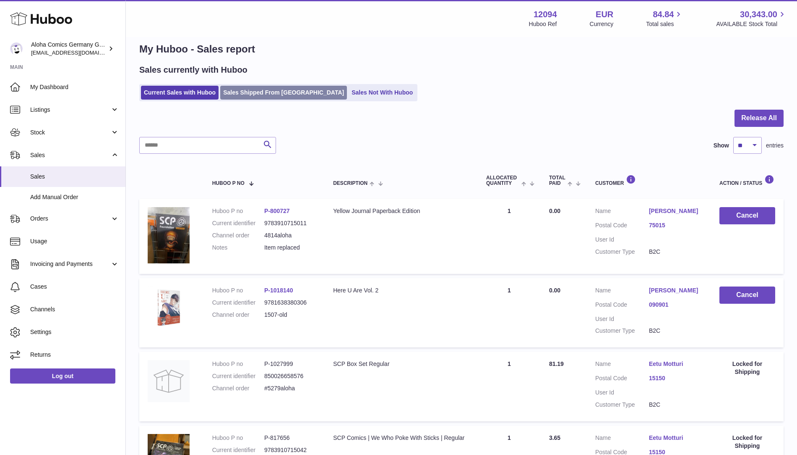 The height and width of the screenshot is (455, 797). Describe the element at coordinates (16, 49) in the screenshot. I see `img: comicsaloha@gmail.com` at that location.